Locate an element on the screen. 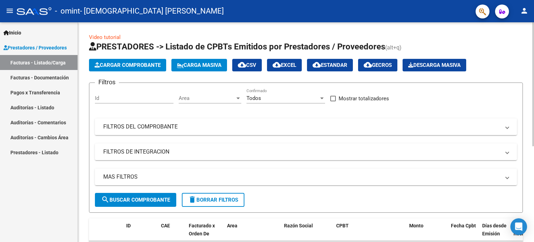  button: EXCEL is located at coordinates (284, 65).